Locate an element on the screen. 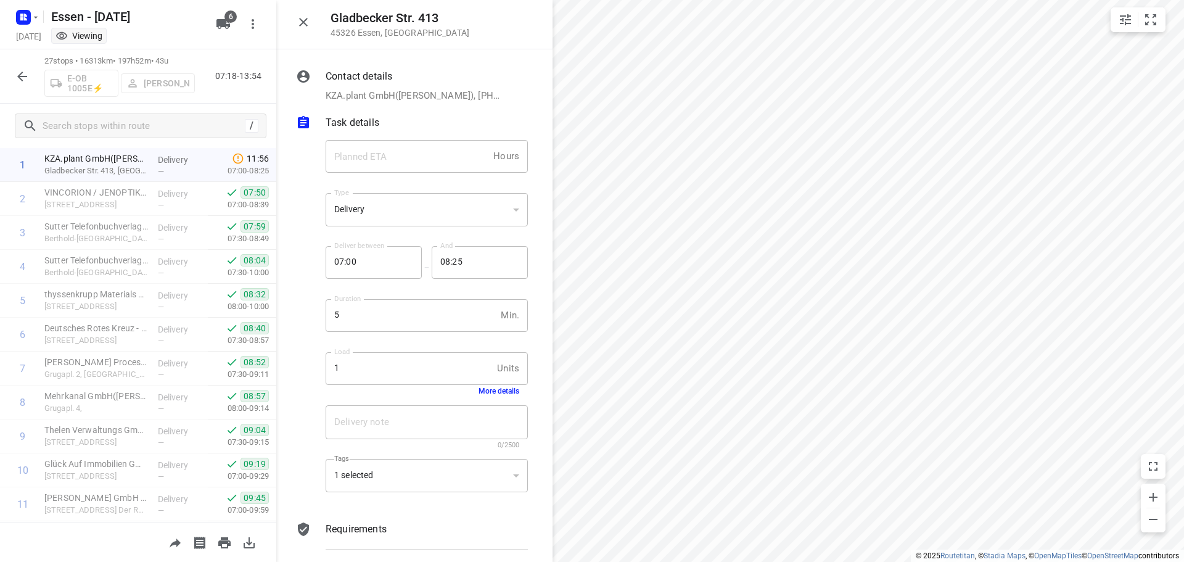 The width and height of the screenshot is (1184, 562). span: Print shipping labels is located at coordinates (200, 542).